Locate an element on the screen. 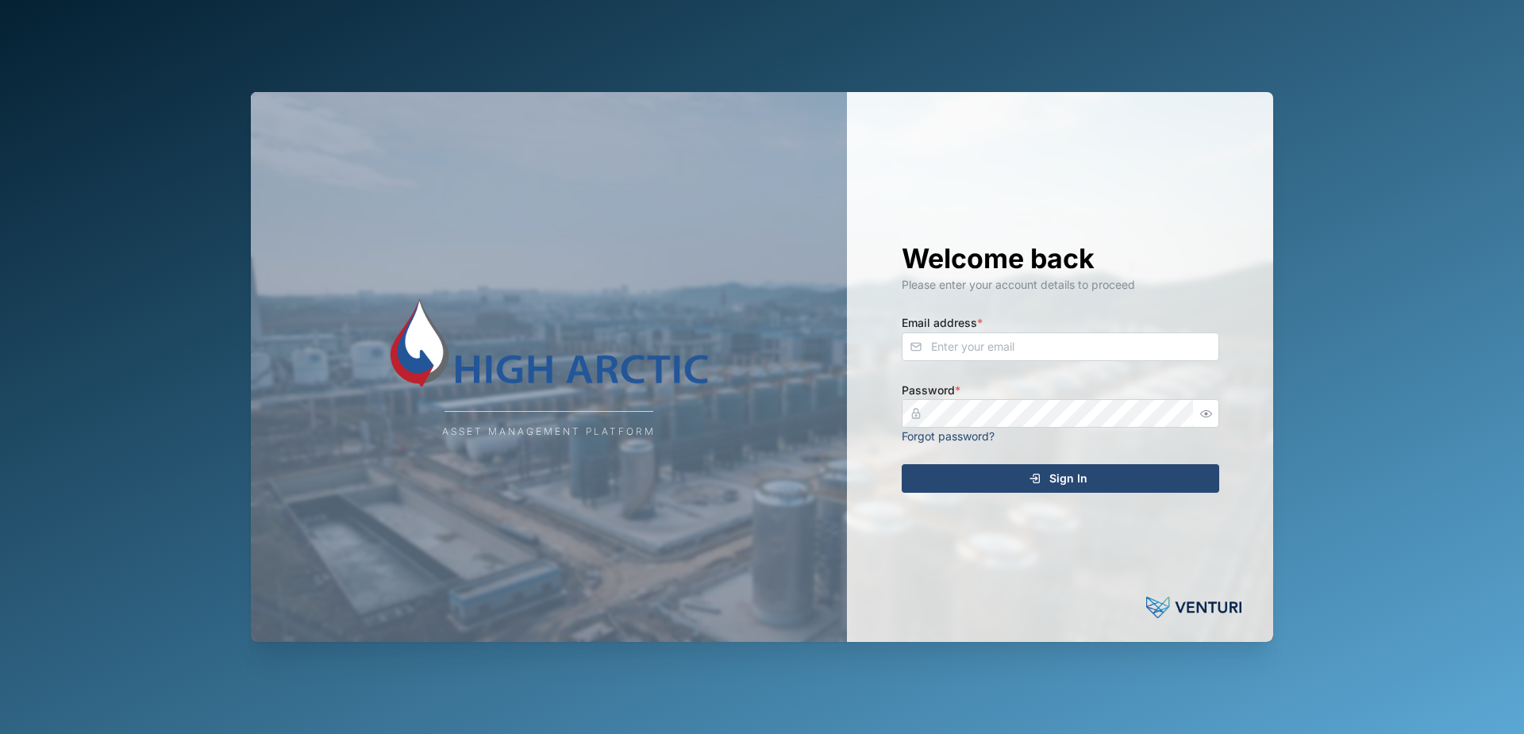  h1: Welcome back is located at coordinates (1060, 259).